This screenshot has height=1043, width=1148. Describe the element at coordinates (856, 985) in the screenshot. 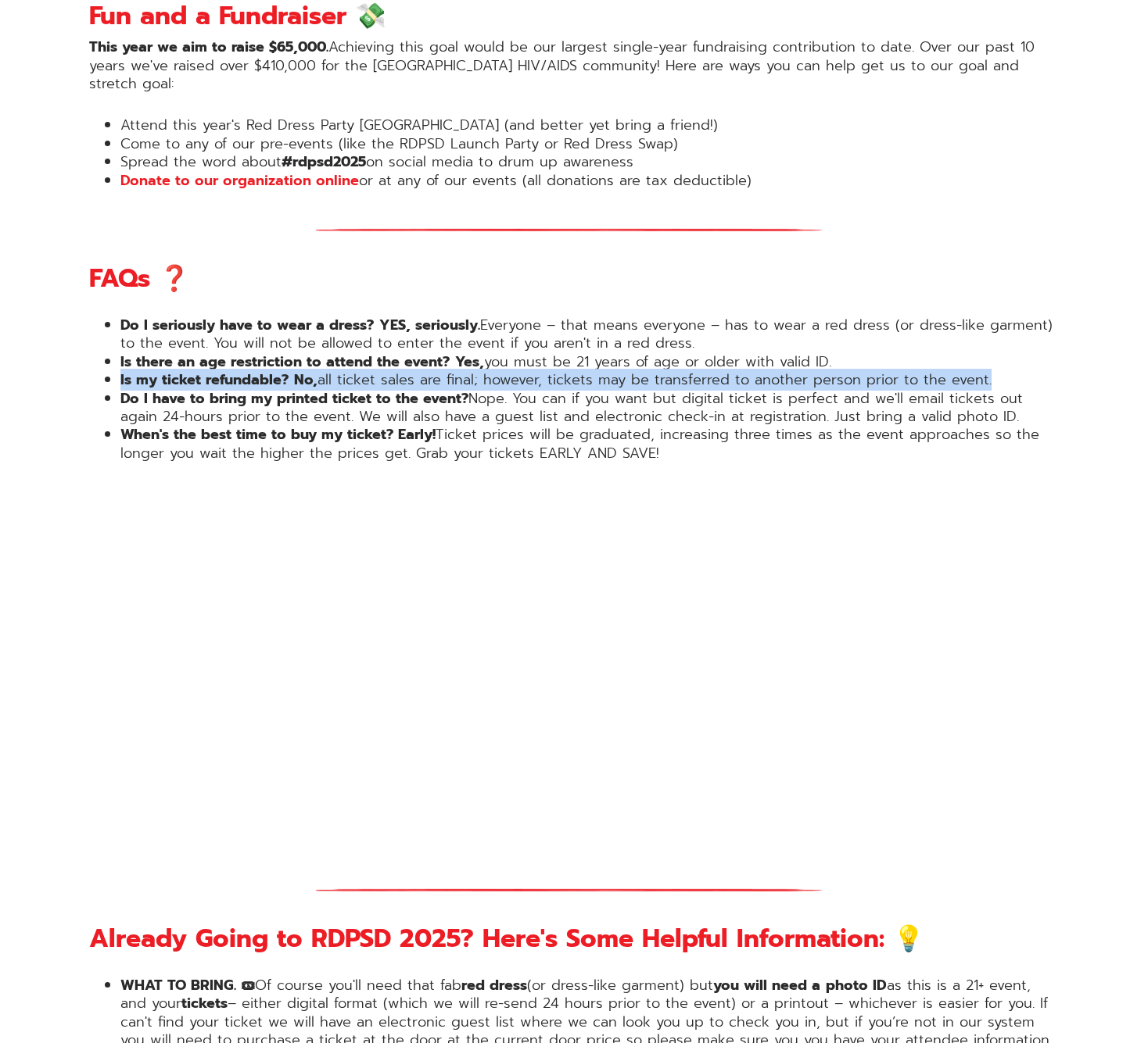

I see `strong: photo ID` at that location.